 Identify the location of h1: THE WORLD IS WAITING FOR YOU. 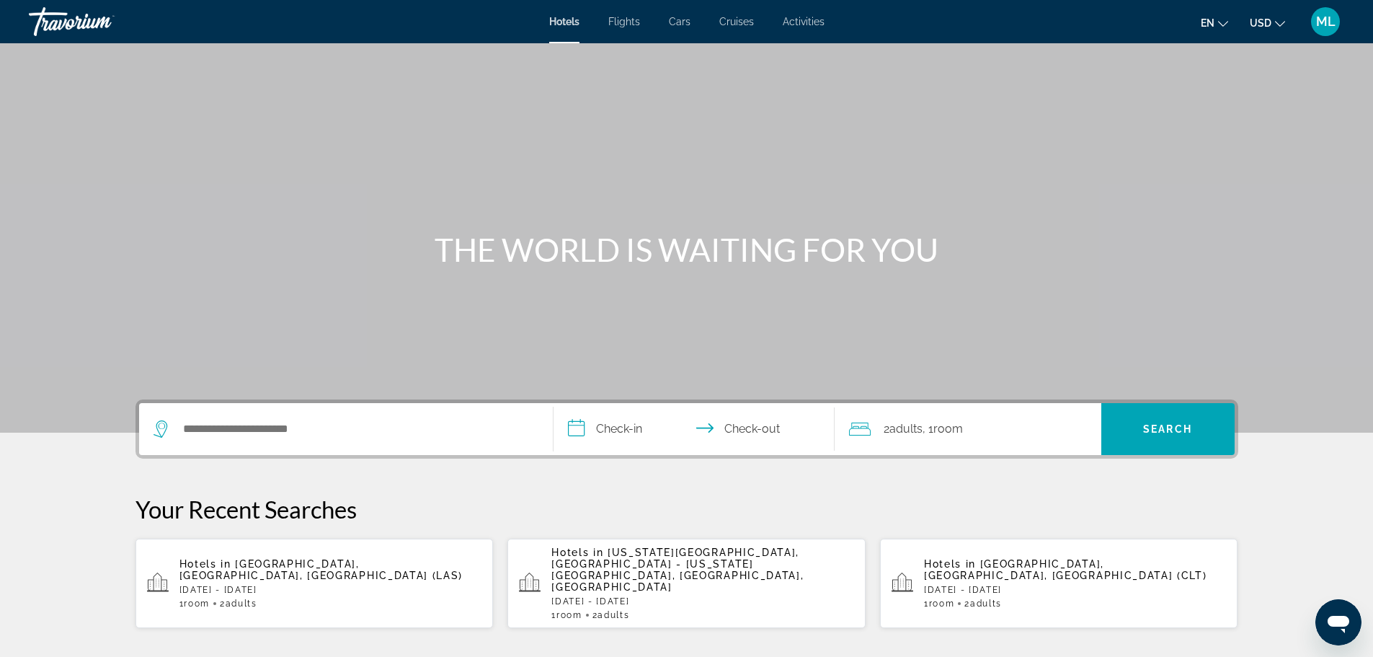
(687, 249).